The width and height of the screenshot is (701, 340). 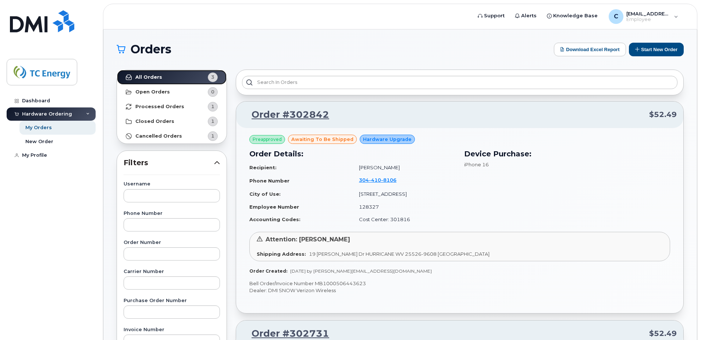 What do you see at coordinates (172, 329) in the screenshot?
I see `label: Invoice Number` at bounding box center [172, 329].